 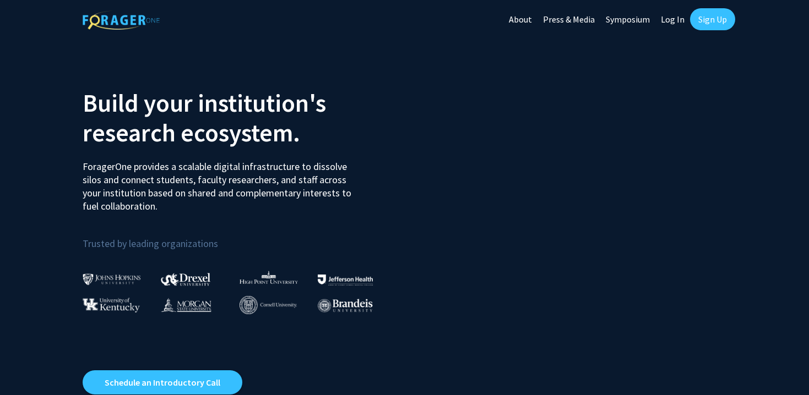 I want to click on img: Cornell University, so click(x=268, y=305).